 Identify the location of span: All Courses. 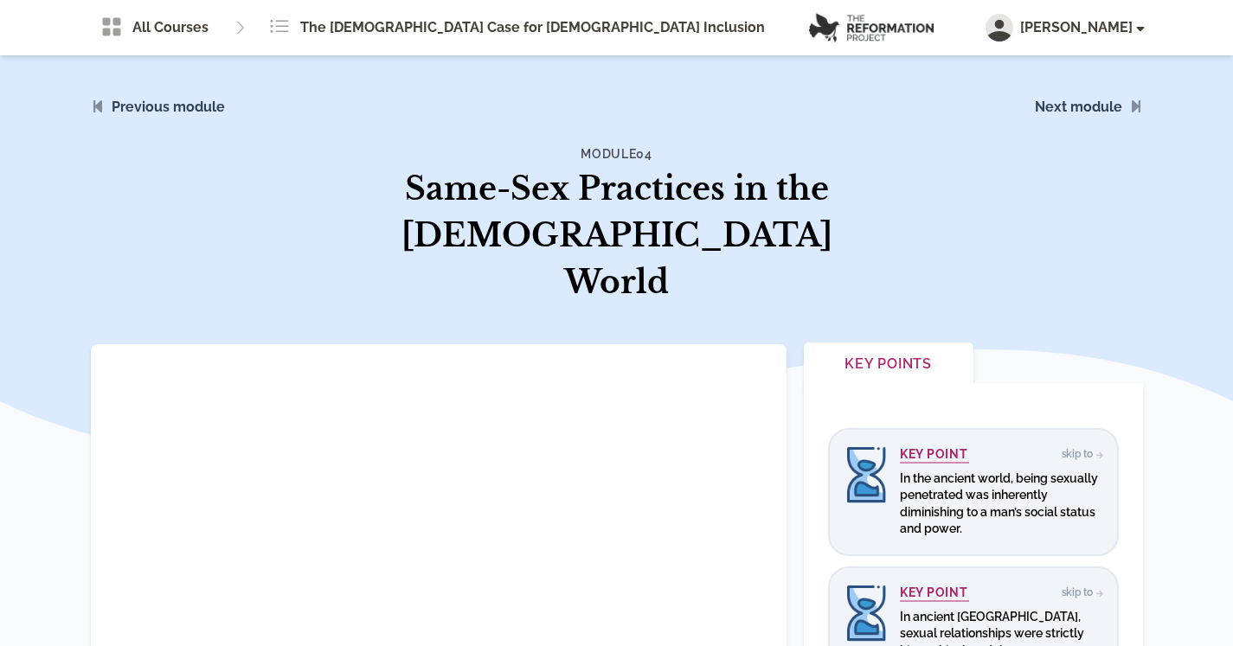
(170, 28).